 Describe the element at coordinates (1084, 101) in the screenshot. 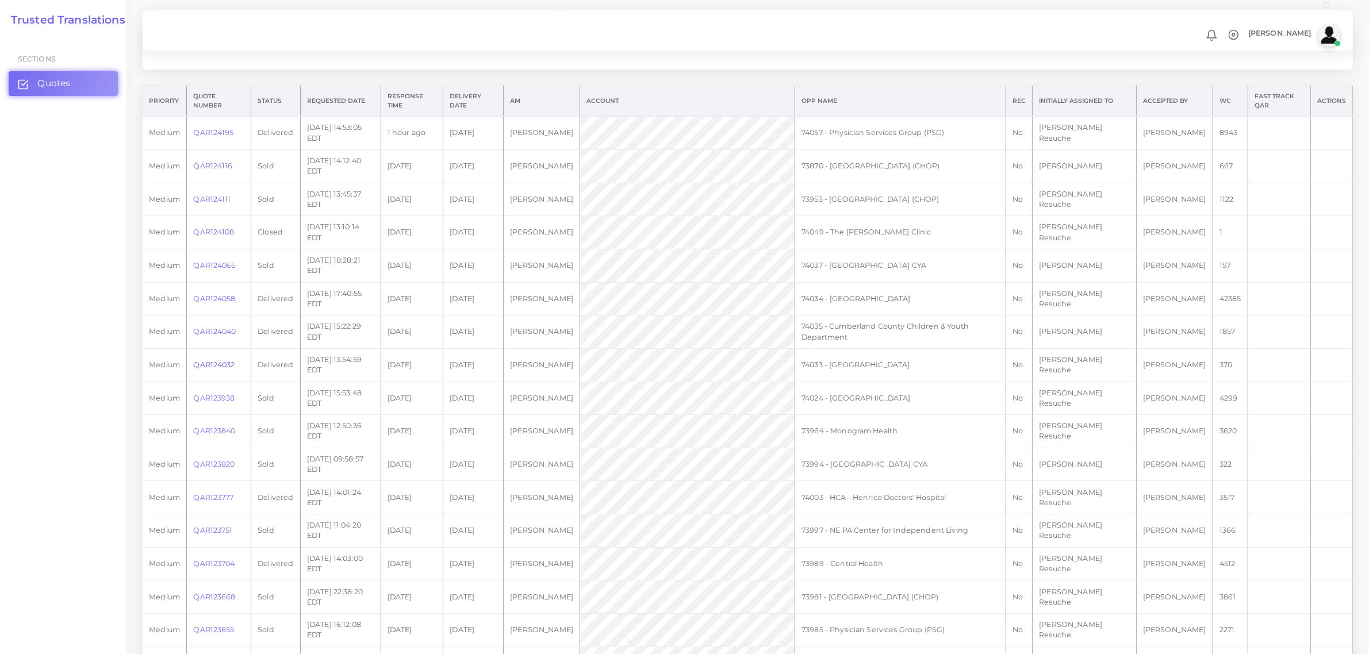

I see `th: Initially Assigned to` at that location.